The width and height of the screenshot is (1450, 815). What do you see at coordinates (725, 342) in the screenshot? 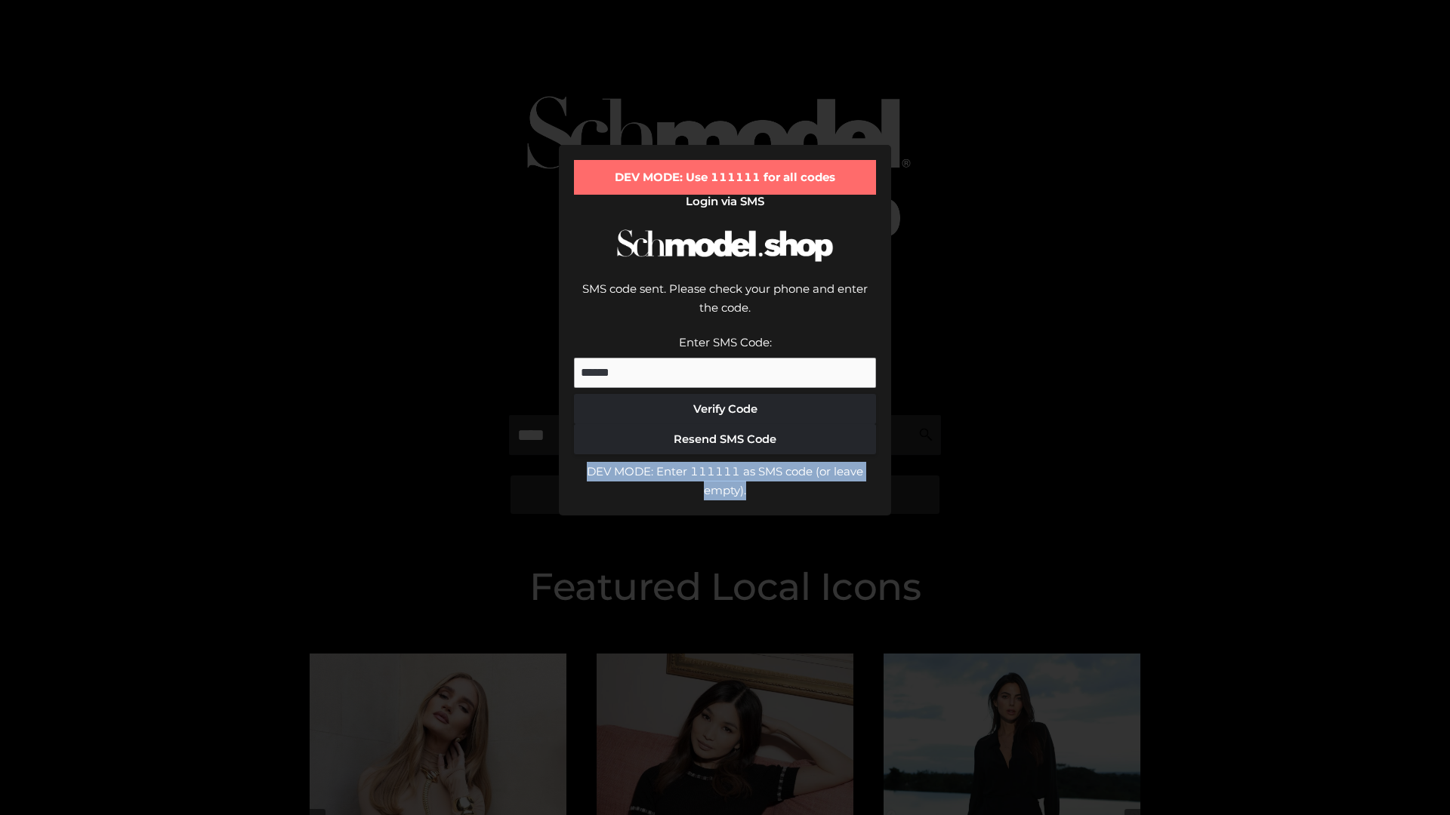
I see `label: Enter SMS Code:` at bounding box center [725, 342].